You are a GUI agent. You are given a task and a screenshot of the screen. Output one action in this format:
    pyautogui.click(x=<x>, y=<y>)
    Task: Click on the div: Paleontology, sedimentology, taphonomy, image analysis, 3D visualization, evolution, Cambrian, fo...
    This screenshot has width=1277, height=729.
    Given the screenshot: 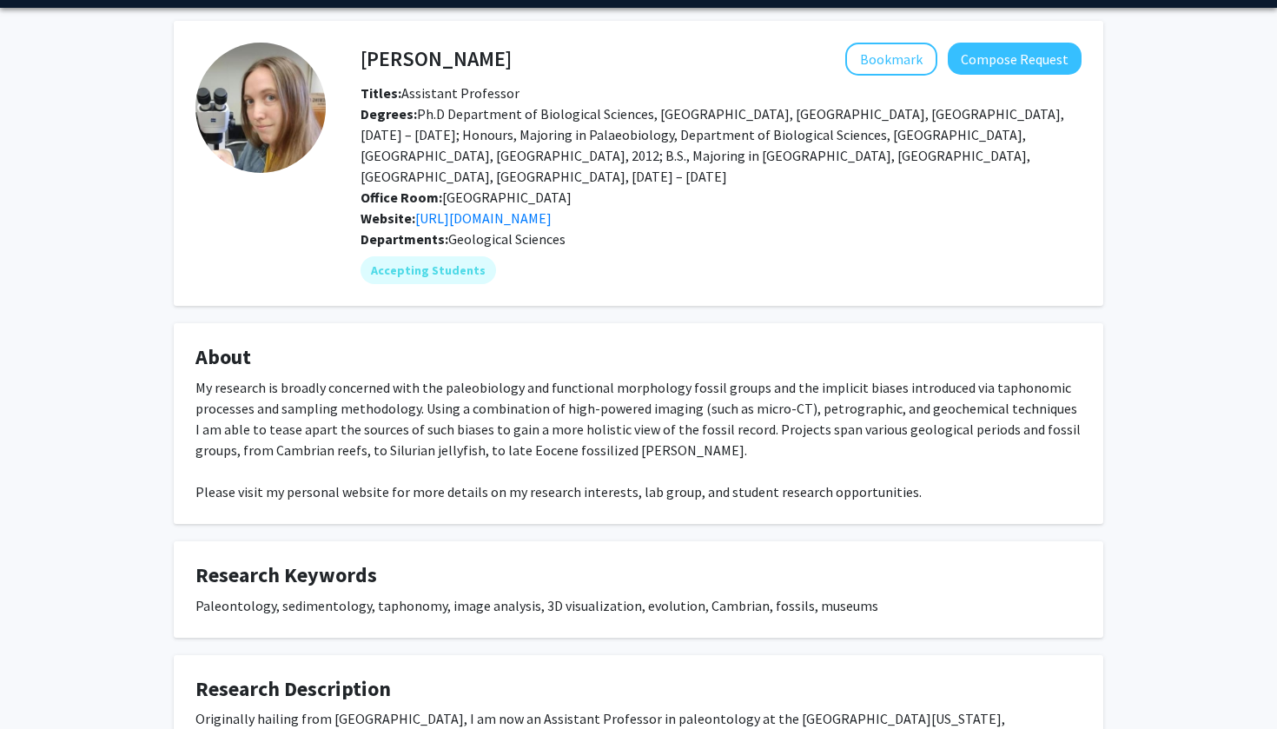 What is the action you would take?
    pyautogui.click(x=638, y=605)
    